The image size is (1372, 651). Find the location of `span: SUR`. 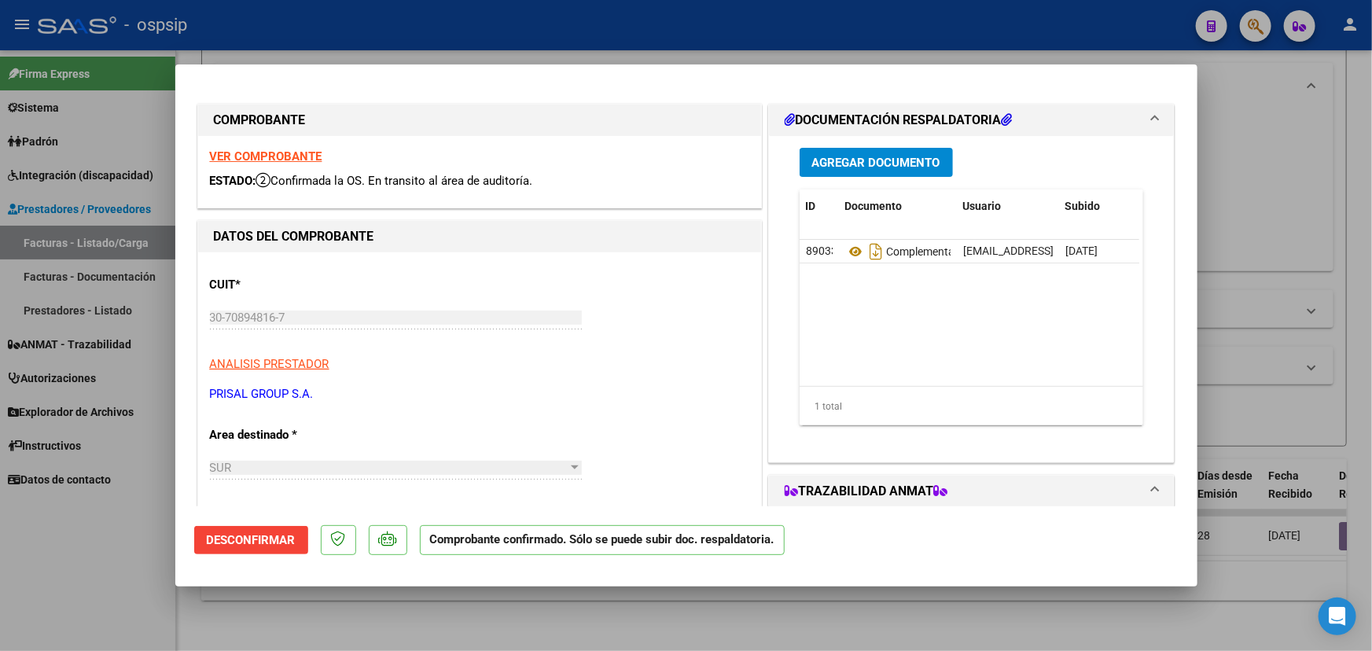

span: SUR is located at coordinates (221, 468).